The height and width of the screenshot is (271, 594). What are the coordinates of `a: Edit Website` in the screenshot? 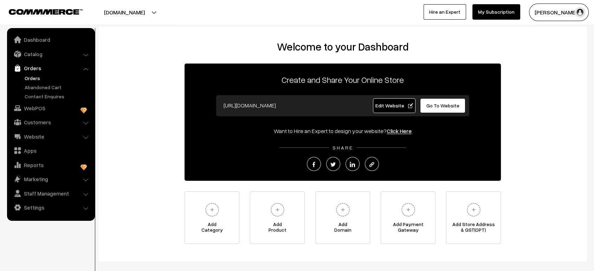 It's located at (394, 106).